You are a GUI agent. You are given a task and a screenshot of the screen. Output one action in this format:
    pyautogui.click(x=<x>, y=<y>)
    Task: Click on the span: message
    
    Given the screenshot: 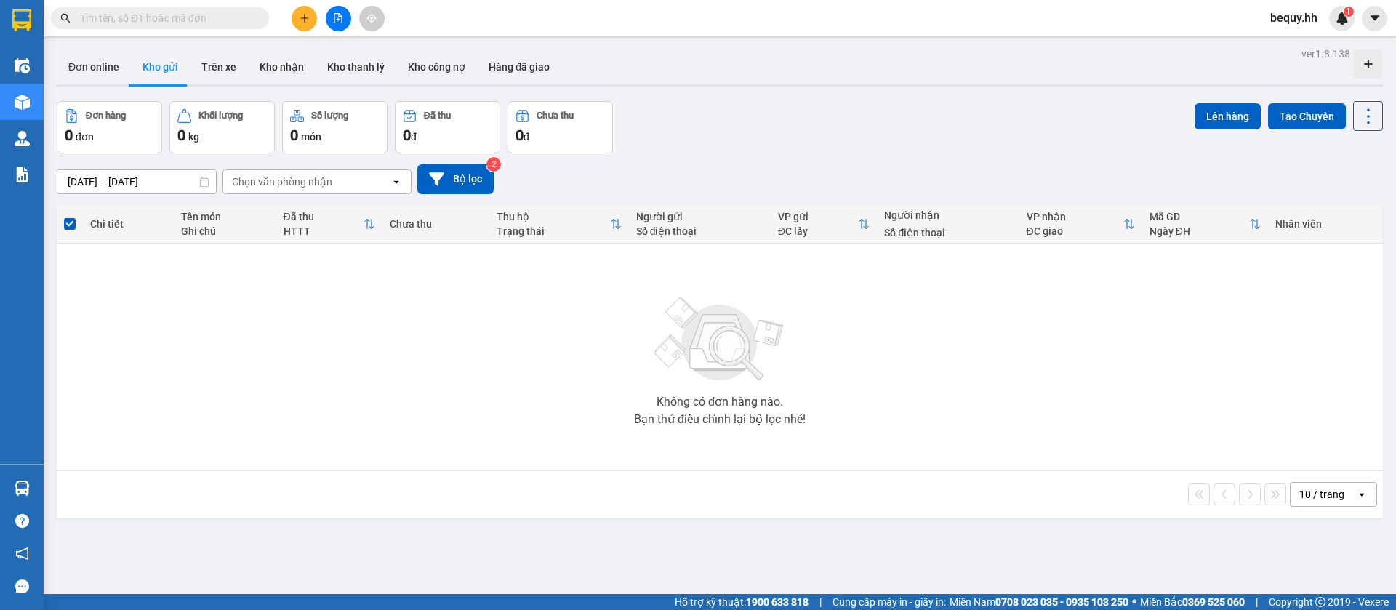 What is the action you would take?
    pyautogui.click(x=22, y=586)
    